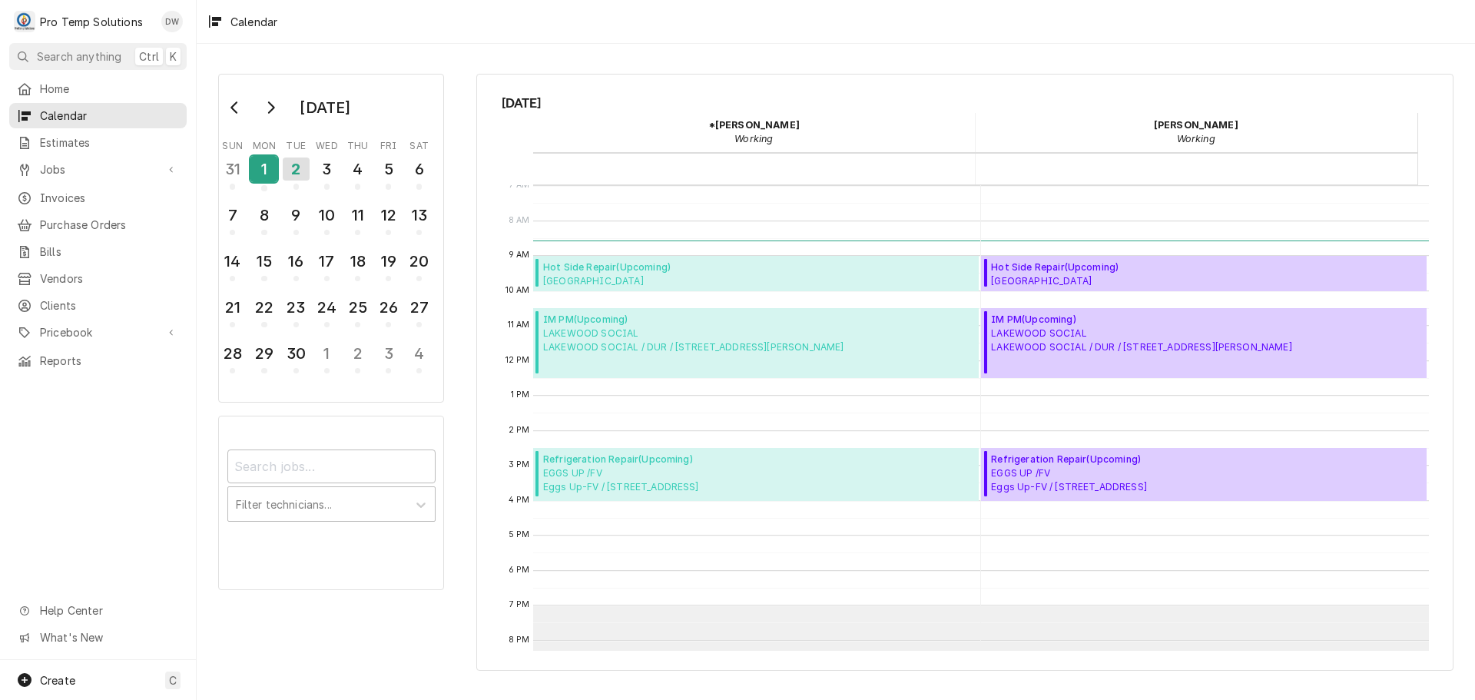 Image resolution: width=1475 pixels, height=700 pixels. Describe the element at coordinates (388, 169) in the screenshot. I see `div: 5` at that location.